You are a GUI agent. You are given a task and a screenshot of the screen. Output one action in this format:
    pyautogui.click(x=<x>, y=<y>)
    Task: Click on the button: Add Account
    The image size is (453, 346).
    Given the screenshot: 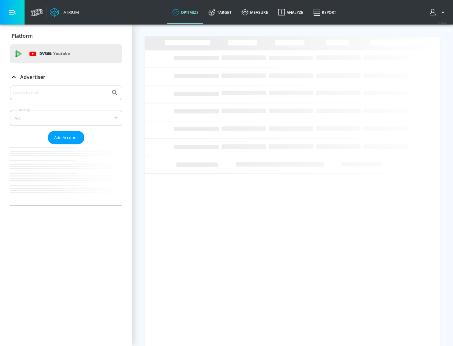 What is the action you would take?
    pyautogui.click(x=66, y=138)
    